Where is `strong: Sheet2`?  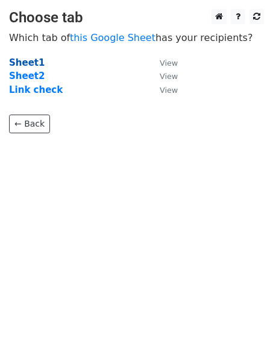
strong: Sheet2 is located at coordinates (27, 76).